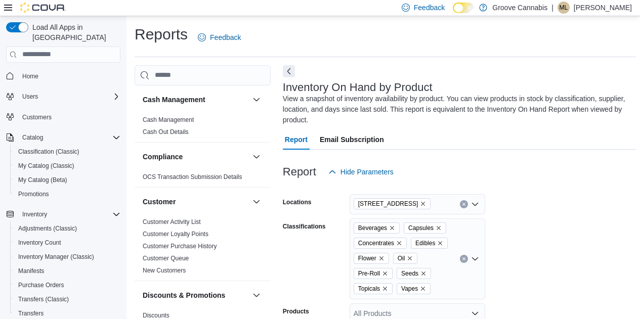 This screenshot has width=640, height=319. What do you see at coordinates (380, 243) in the screenshot?
I see `span: Concentrates` at bounding box center [380, 243].